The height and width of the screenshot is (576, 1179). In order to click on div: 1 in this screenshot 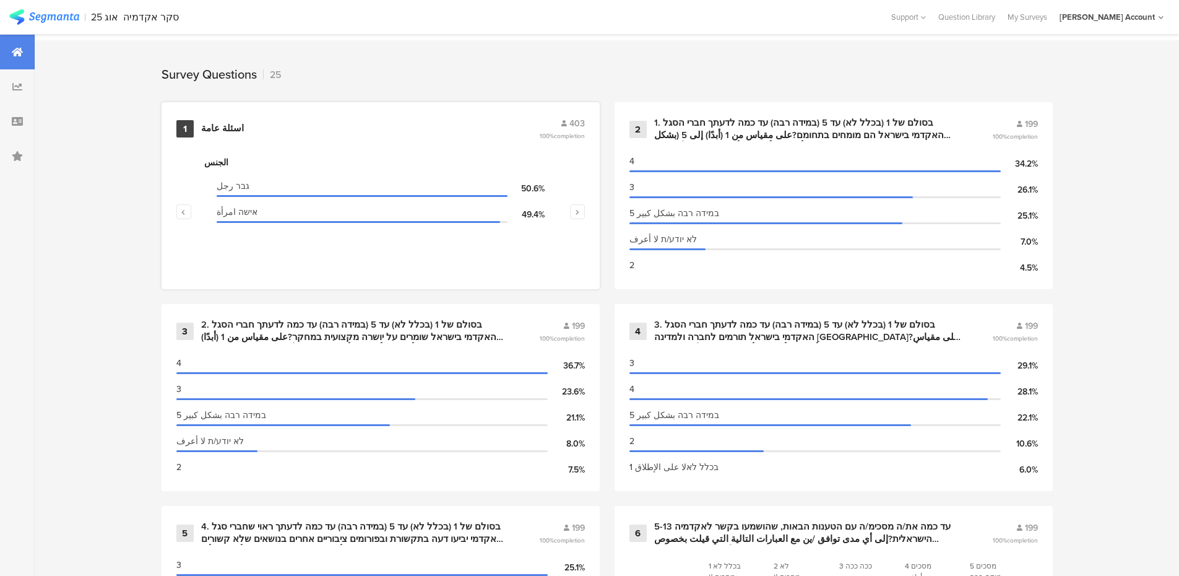, I will do `click(185, 129)`.